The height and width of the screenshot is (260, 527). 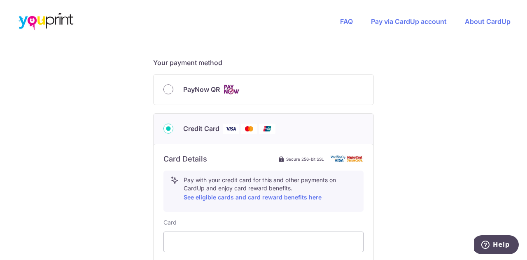 What do you see at coordinates (305, 159) in the screenshot?
I see `span: Secure 256-bit SSL` at bounding box center [305, 159].